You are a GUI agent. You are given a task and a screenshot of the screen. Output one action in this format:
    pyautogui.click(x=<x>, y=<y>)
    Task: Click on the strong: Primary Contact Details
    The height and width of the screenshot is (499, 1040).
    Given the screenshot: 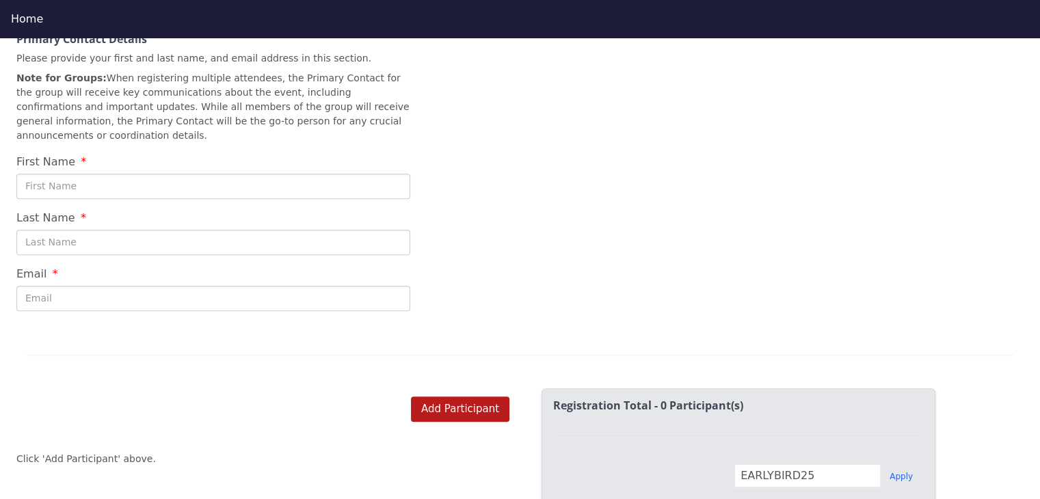 What is the action you would take?
    pyautogui.click(x=81, y=39)
    